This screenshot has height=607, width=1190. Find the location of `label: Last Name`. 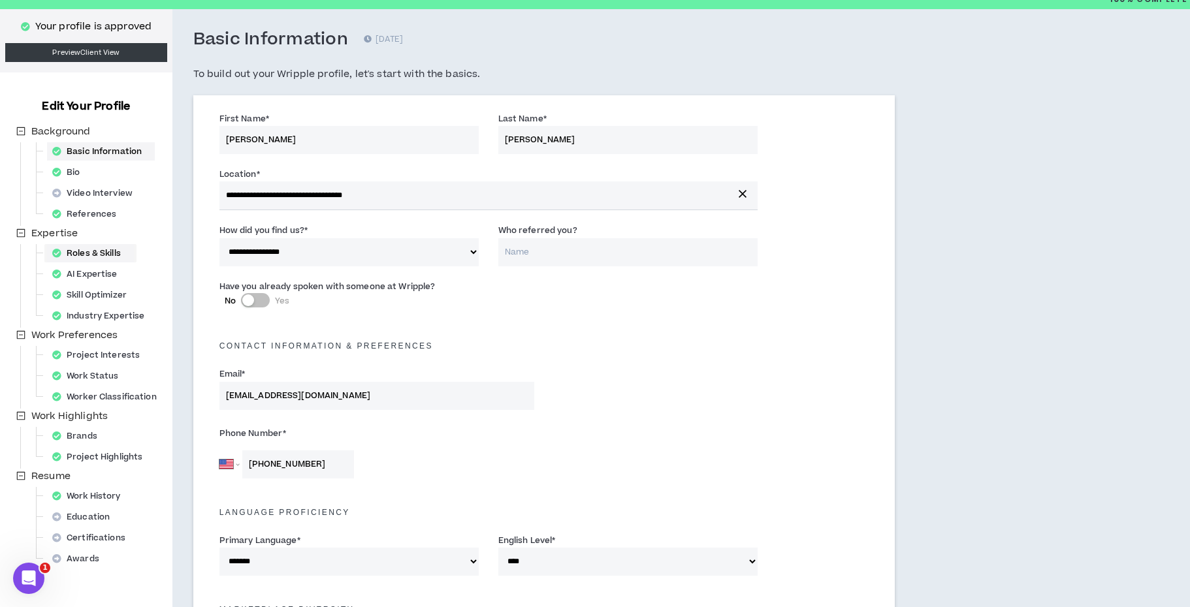

label: Last Name is located at coordinates (522, 119).